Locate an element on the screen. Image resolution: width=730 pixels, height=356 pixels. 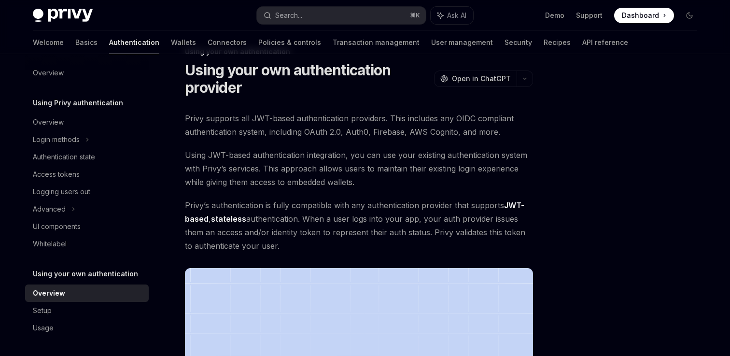
h1: Using your own authentication provider is located at coordinates (307, 79).